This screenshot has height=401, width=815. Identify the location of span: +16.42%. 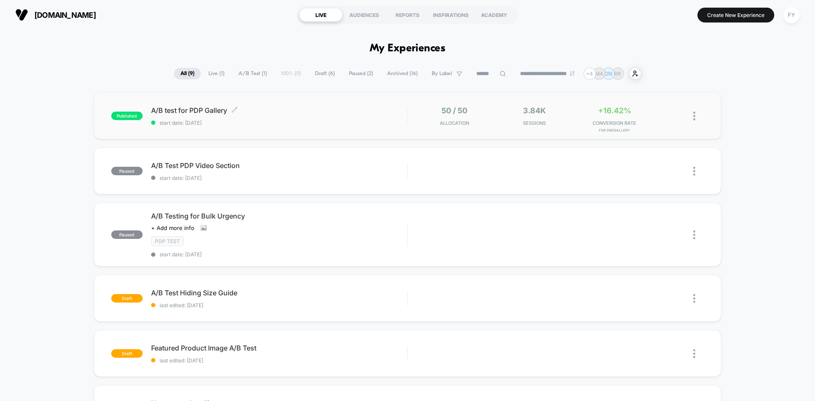
(614, 110).